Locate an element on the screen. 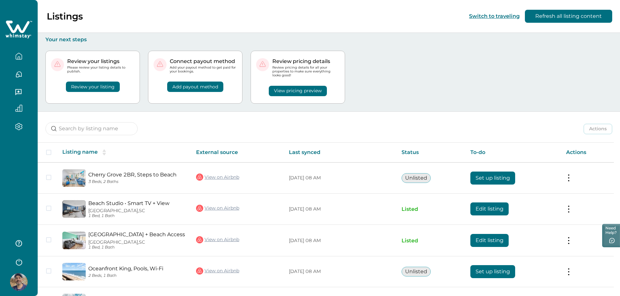 This screenshot has width=620, height=296. p: Review pricing details is located at coordinates (306, 61).